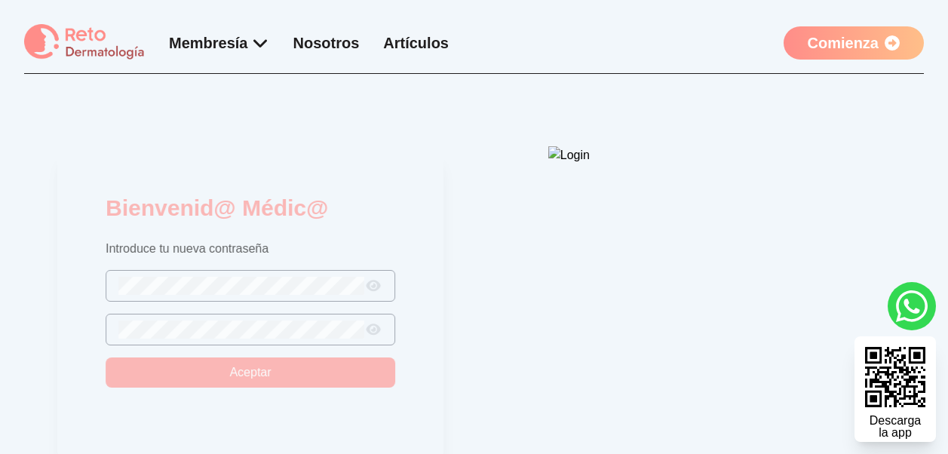  What do you see at coordinates (326, 43) in the screenshot?
I see `a: Nosotros` at bounding box center [326, 43].